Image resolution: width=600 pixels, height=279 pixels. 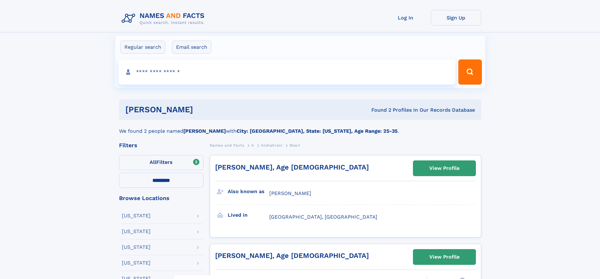 I want to click on a: Names and Facts, so click(x=227, y=145).